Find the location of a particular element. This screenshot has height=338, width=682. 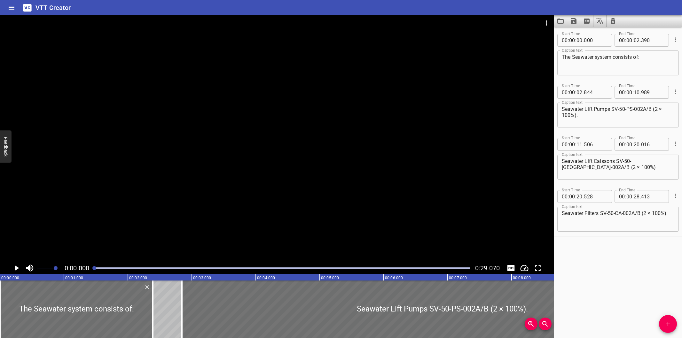

button: Toggle mute is located at coordinates (30, 268).